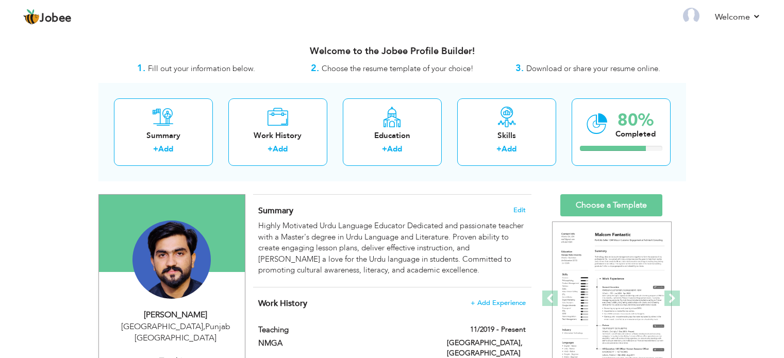  What do you see at coordinates (163, 136) in the screenshot?
I see `div: Summary` at bounding box center [163, 136].